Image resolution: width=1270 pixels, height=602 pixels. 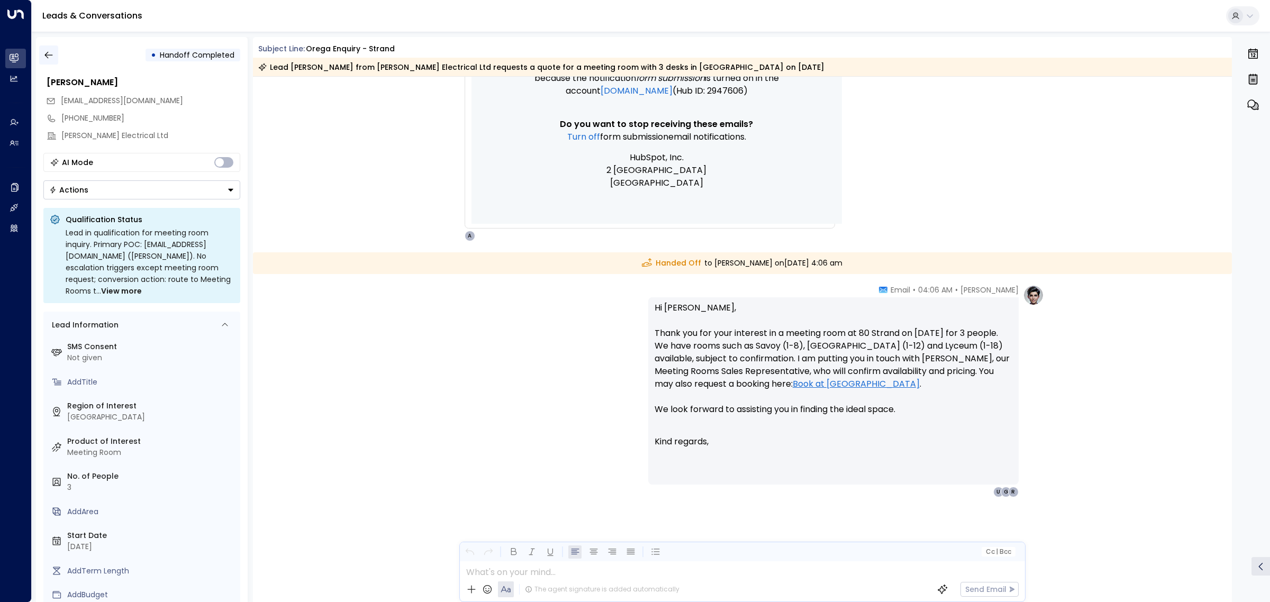 What do you see at coordinates (900, 290) in the screenshot?
I see `span: Email` at bounding box center [900, 290].